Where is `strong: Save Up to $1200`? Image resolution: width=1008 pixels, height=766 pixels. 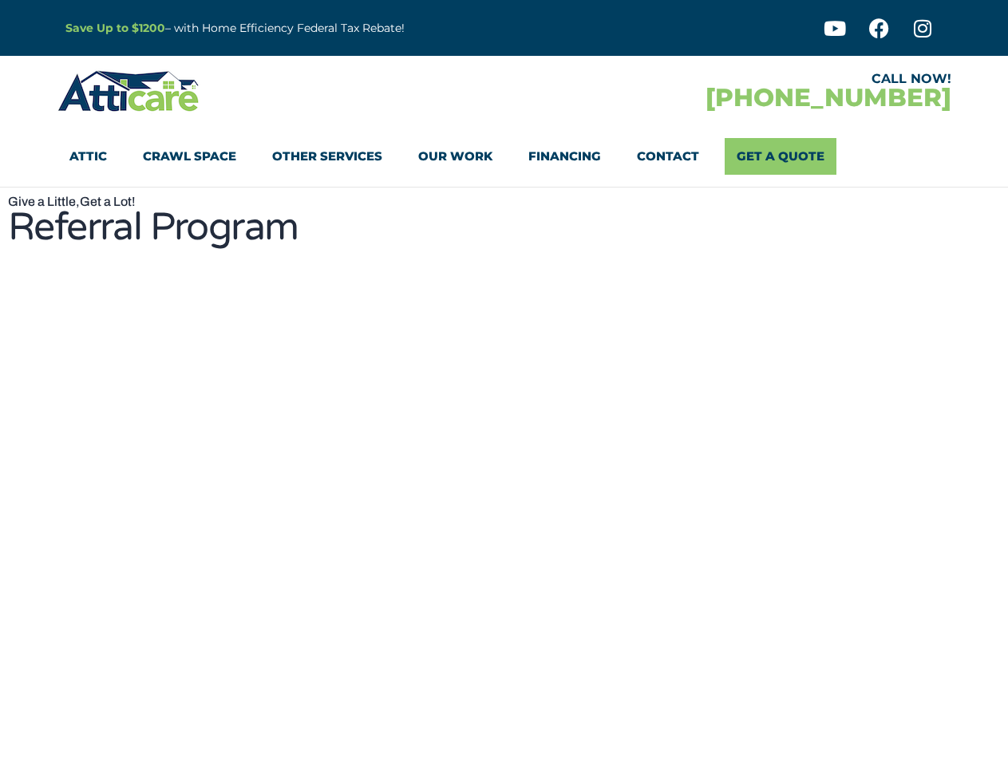
strong: Save Up to $1200 is located at coordinates (115, 28).